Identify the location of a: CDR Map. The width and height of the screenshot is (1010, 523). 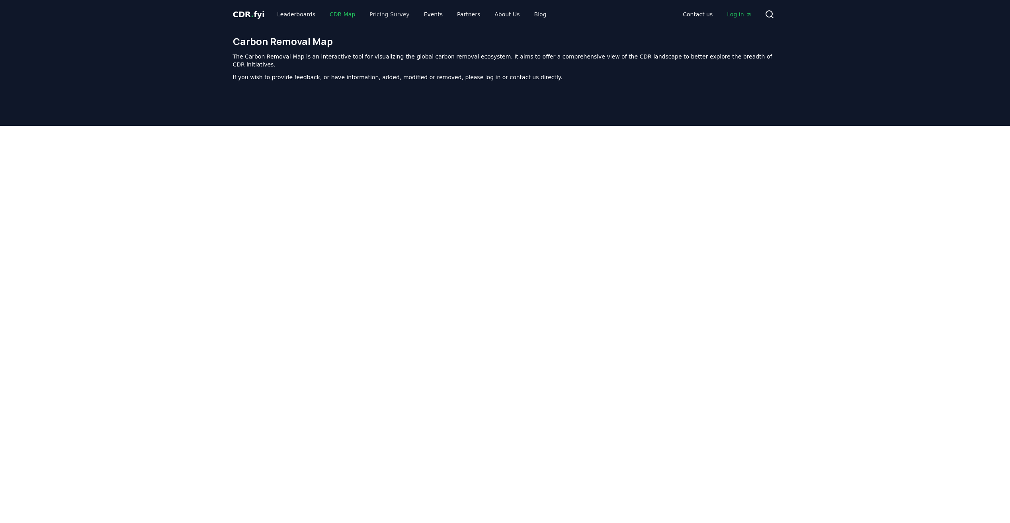
(342, 14).